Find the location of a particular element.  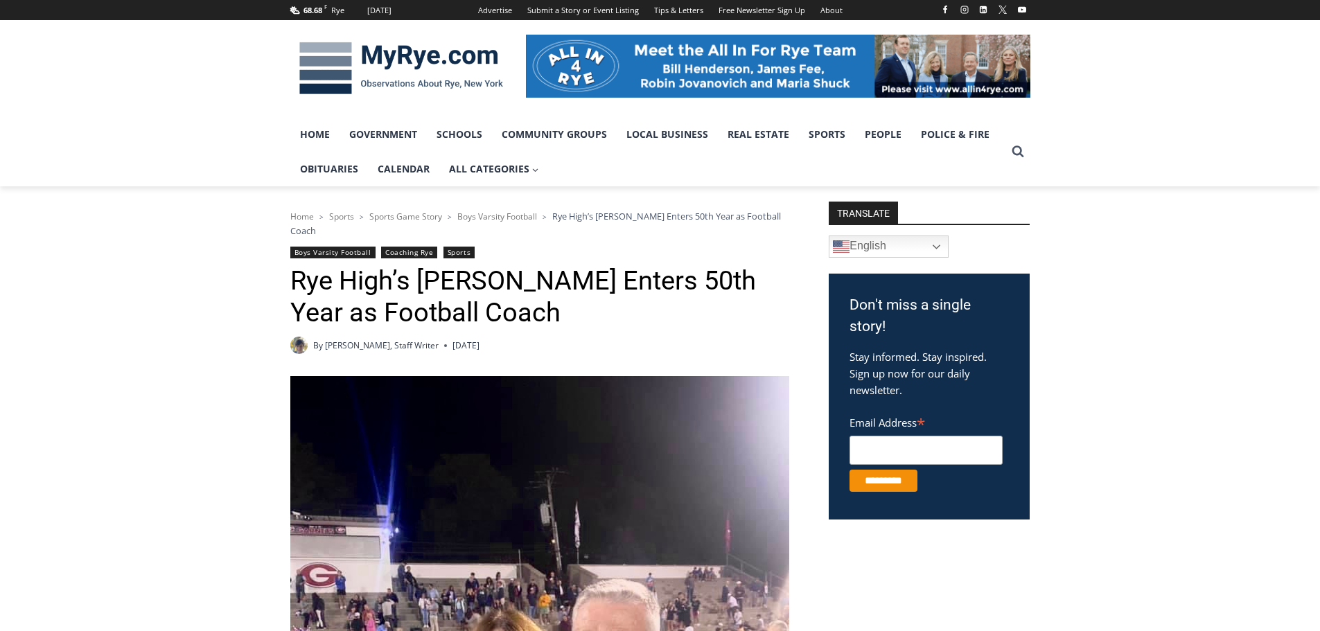

a: Calendar is located at coordinates (403, 169).